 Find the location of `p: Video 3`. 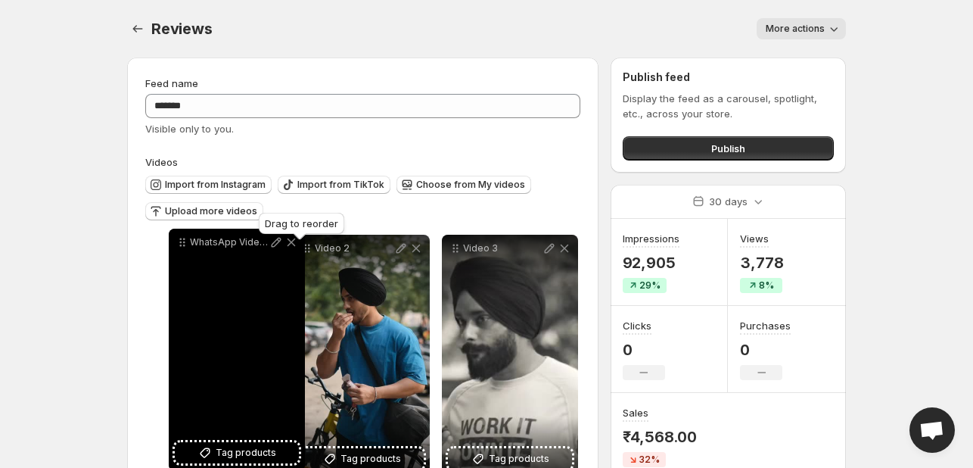

p: Video 3 is located at coordinates (502, 248).